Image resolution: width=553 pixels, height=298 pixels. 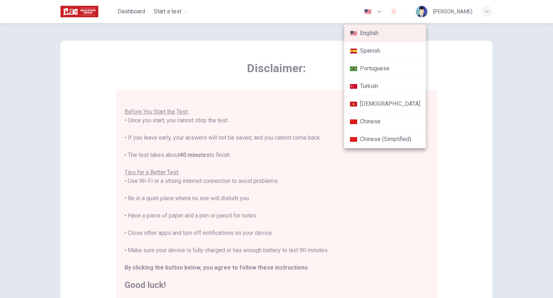 What do you see at coordinates (354, 86) in the screenshot?
I see `img: tr` at bounding box center [354, 86].